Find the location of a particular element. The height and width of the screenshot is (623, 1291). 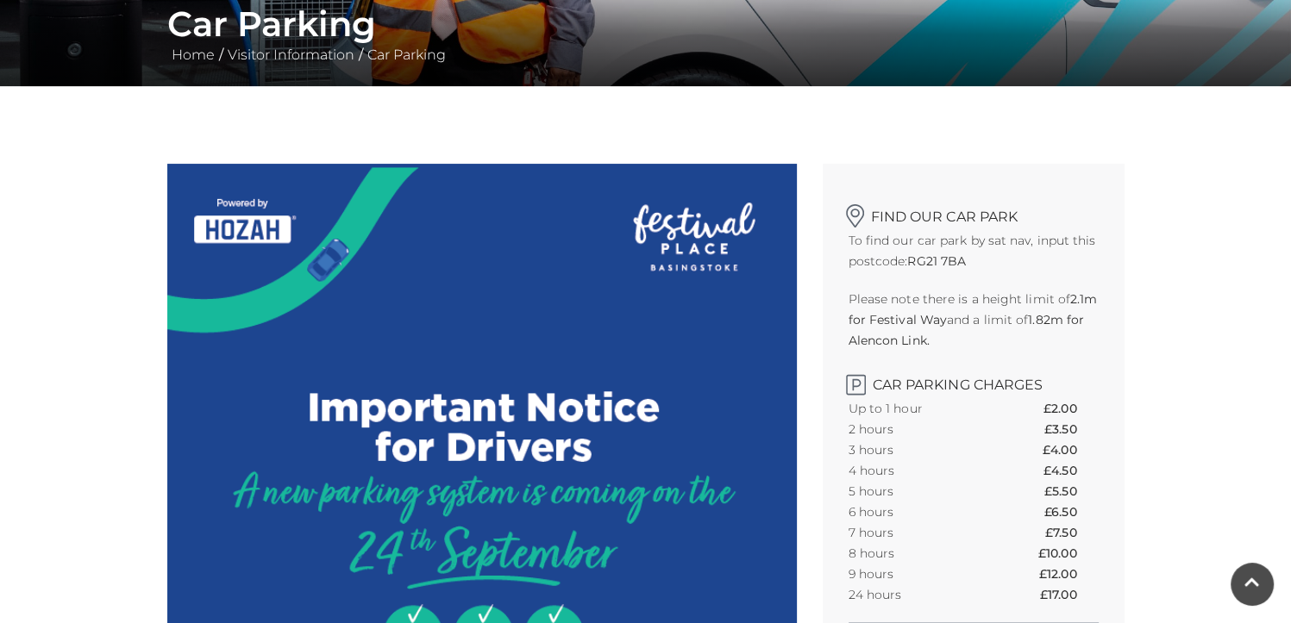

th: £5.50 is located at coordinates (1071, 492).